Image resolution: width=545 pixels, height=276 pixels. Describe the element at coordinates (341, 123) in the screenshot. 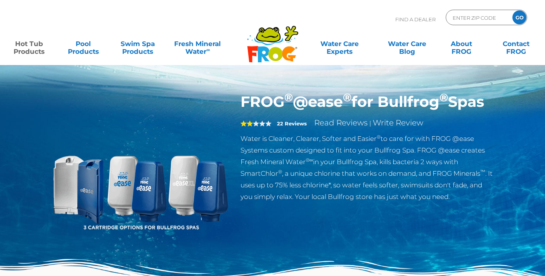

I see `a: Read Reviews` at that location.